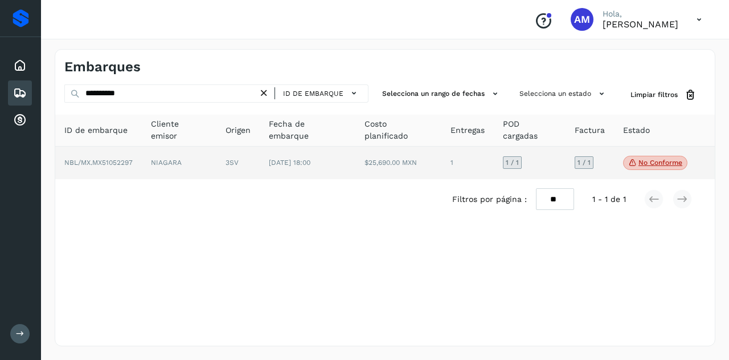  Describe the element at coordinates (238, 130) in the screenshot. I see `span: Origen` at that location.